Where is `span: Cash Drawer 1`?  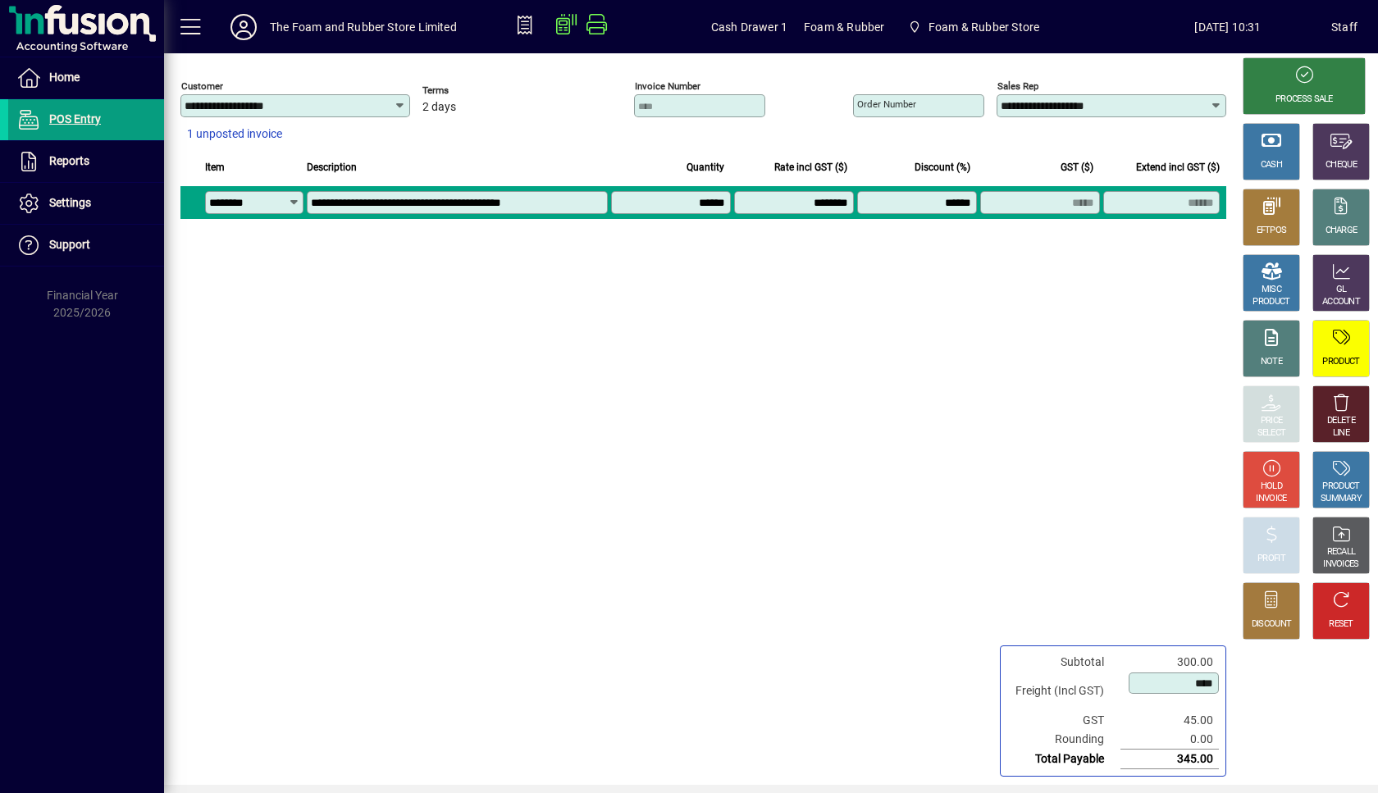
span: Cash Drawer 1 is located at coordinates (749, 27).